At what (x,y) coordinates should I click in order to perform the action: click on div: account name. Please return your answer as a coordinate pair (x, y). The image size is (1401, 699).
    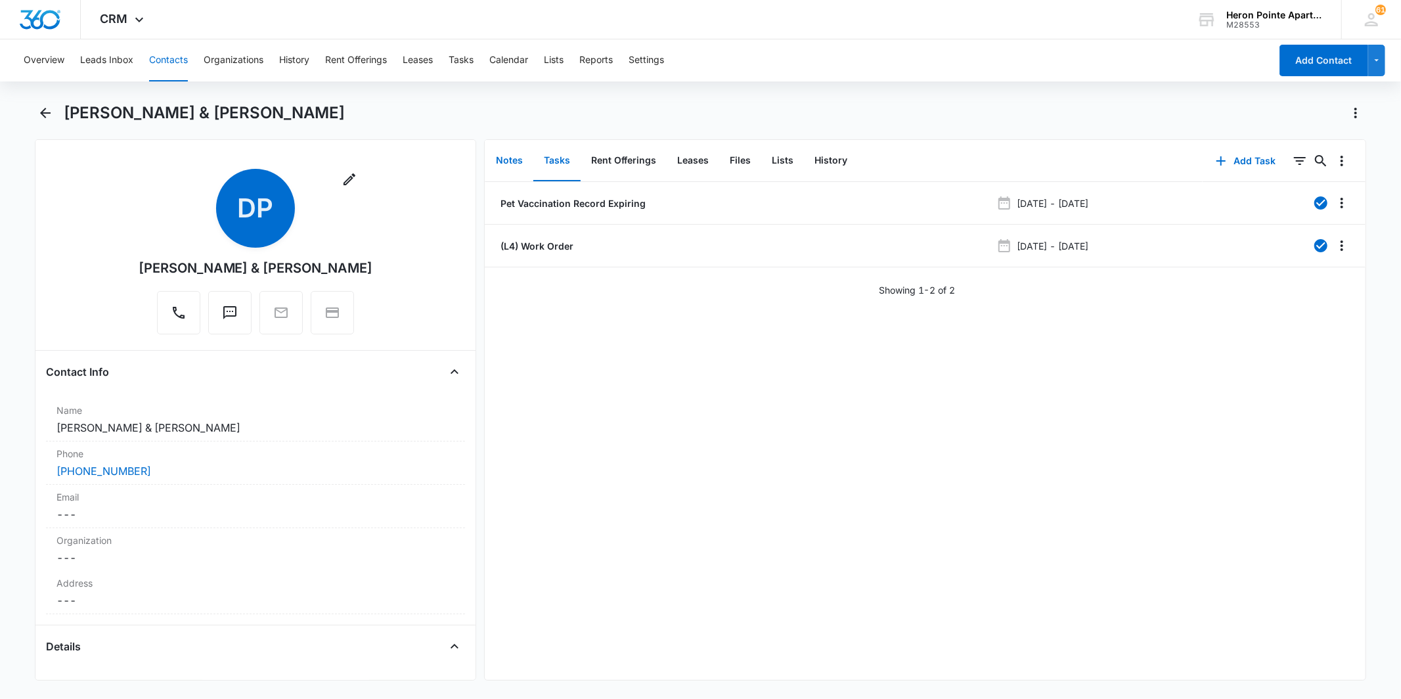
    Looking at the image, I should click on (1274, 15).